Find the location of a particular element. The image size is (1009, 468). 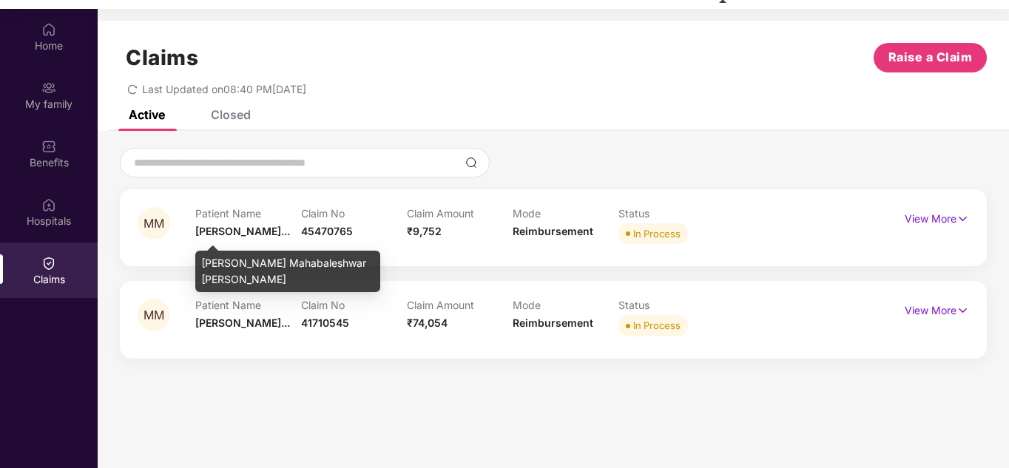

img: svg+xml;base64,PHN2ZyBpZD0iQ2xhaW0iIHhtbG5zPSJodHRwOi8vd3d3LnczLm9yZy8yMDAwL3N2ZyIgd2lkdGg9IjIwIi... is located at coordinates (49, 263).